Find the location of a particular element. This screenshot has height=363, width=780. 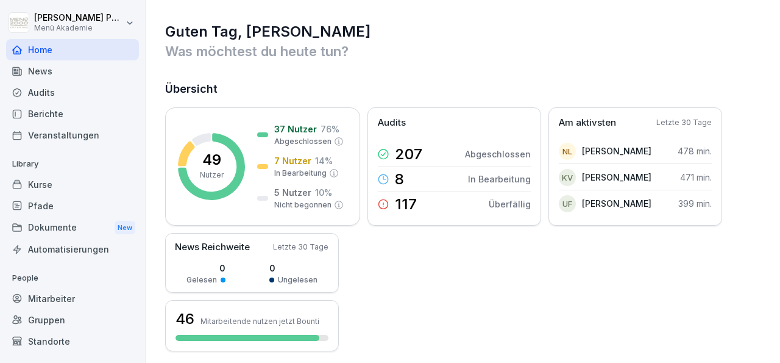

a: Audits is located at coordinates (73, 92).